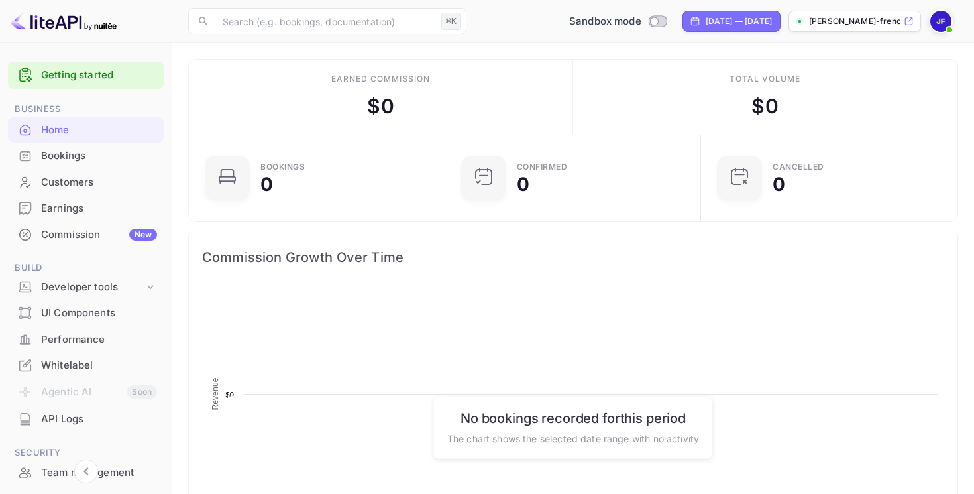 The height and width of the screenshot is (494, 974). I want to click on div: Getting started, so click(85, 75).